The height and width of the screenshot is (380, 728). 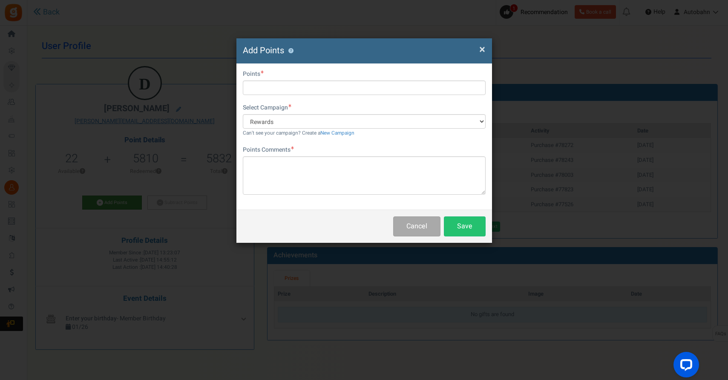 I want to click on button: Cancel, so click(x=417, y=226).